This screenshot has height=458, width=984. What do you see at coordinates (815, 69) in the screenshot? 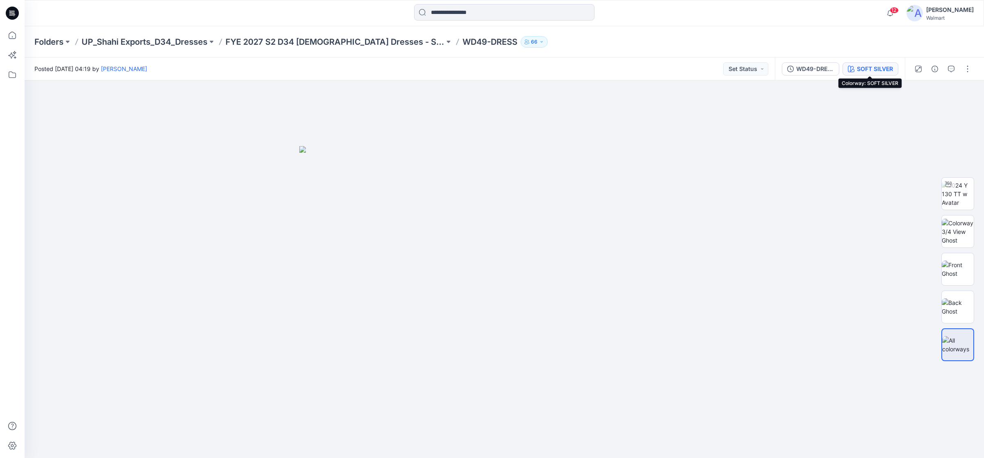
I see `div: WD49-DRESS` at bounding box center [815, 69].